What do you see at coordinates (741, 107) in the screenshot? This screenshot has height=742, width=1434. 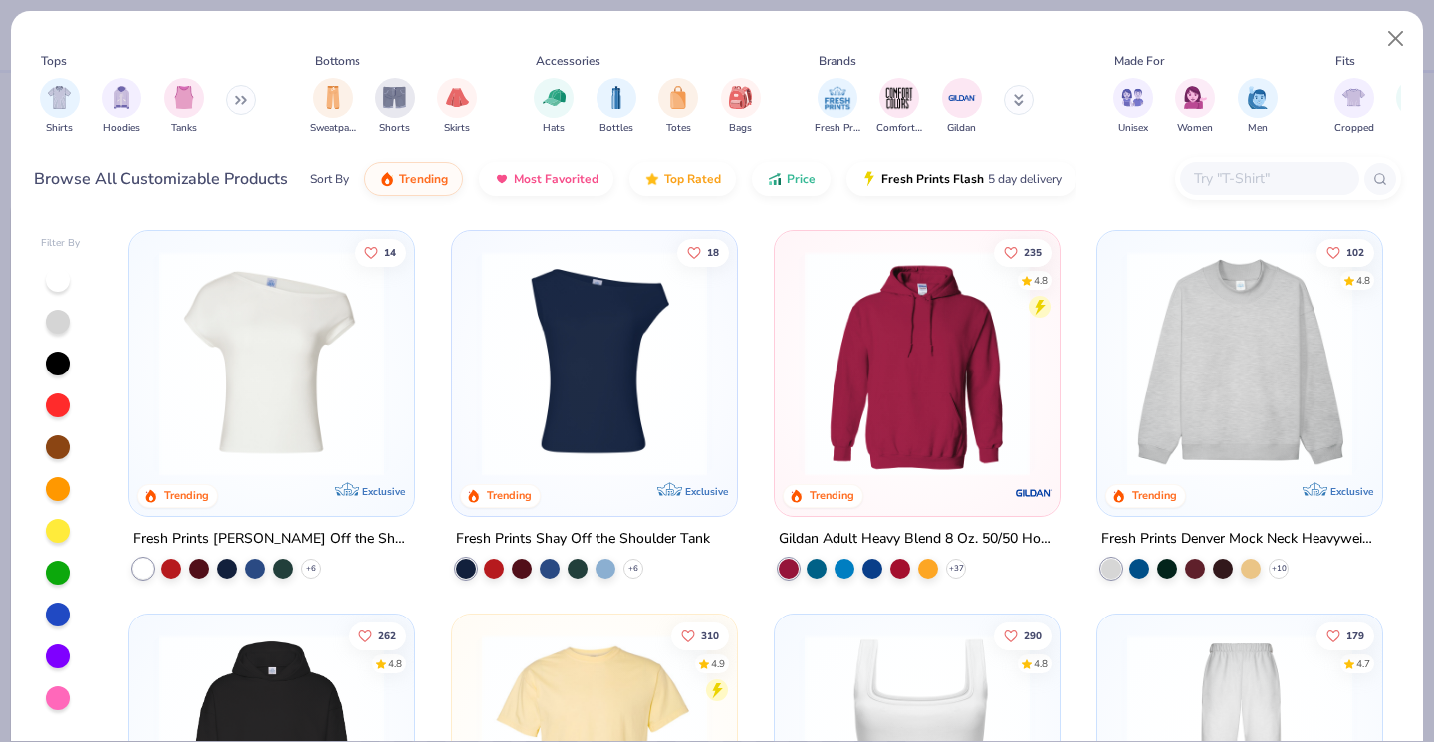 I see `div: filter for Bags` at bounding box center [741, 107].